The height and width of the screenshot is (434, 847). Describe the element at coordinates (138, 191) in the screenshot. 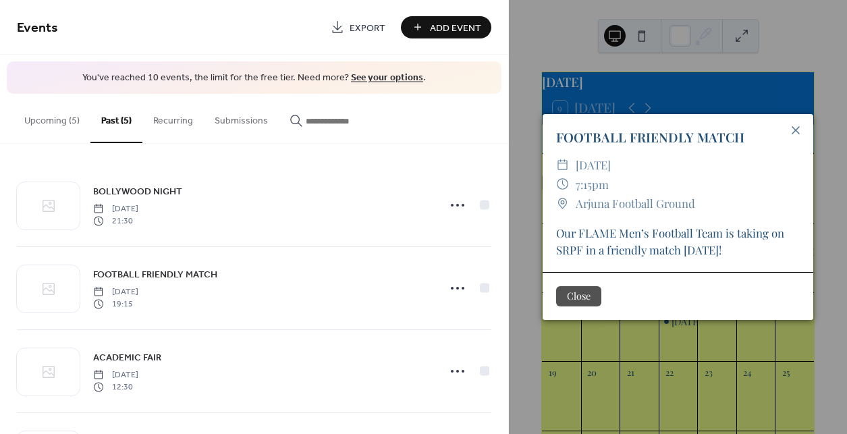

I see `a: BOLLYWOOD NIGHT` at that location.